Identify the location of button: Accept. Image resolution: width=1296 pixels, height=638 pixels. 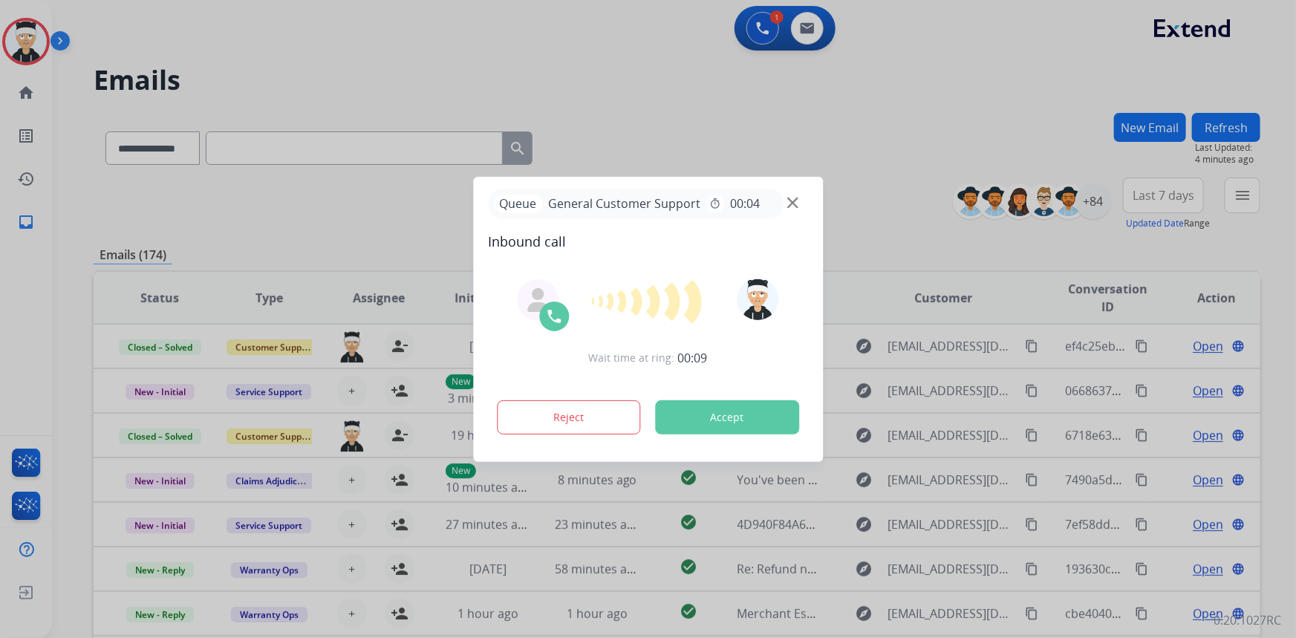
(727, 417).